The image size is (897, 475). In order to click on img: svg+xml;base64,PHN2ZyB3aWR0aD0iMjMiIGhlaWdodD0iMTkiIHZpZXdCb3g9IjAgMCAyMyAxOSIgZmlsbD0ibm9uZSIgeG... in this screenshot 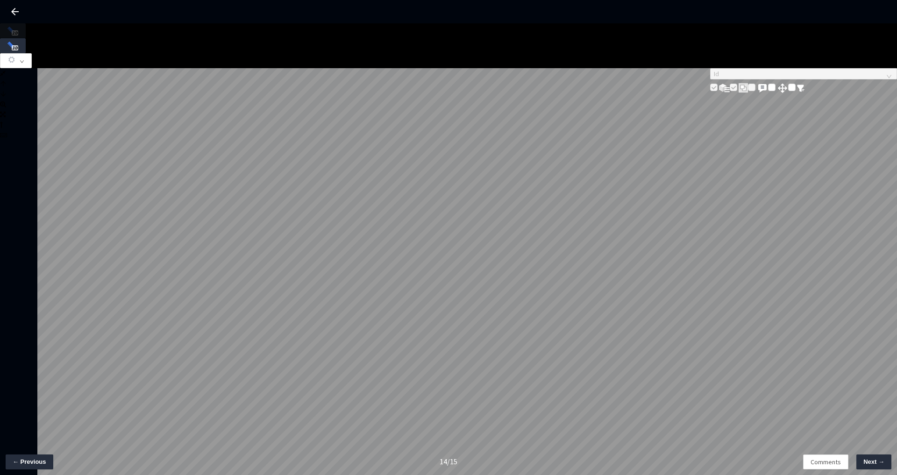, I will do `click(725, 88)`.